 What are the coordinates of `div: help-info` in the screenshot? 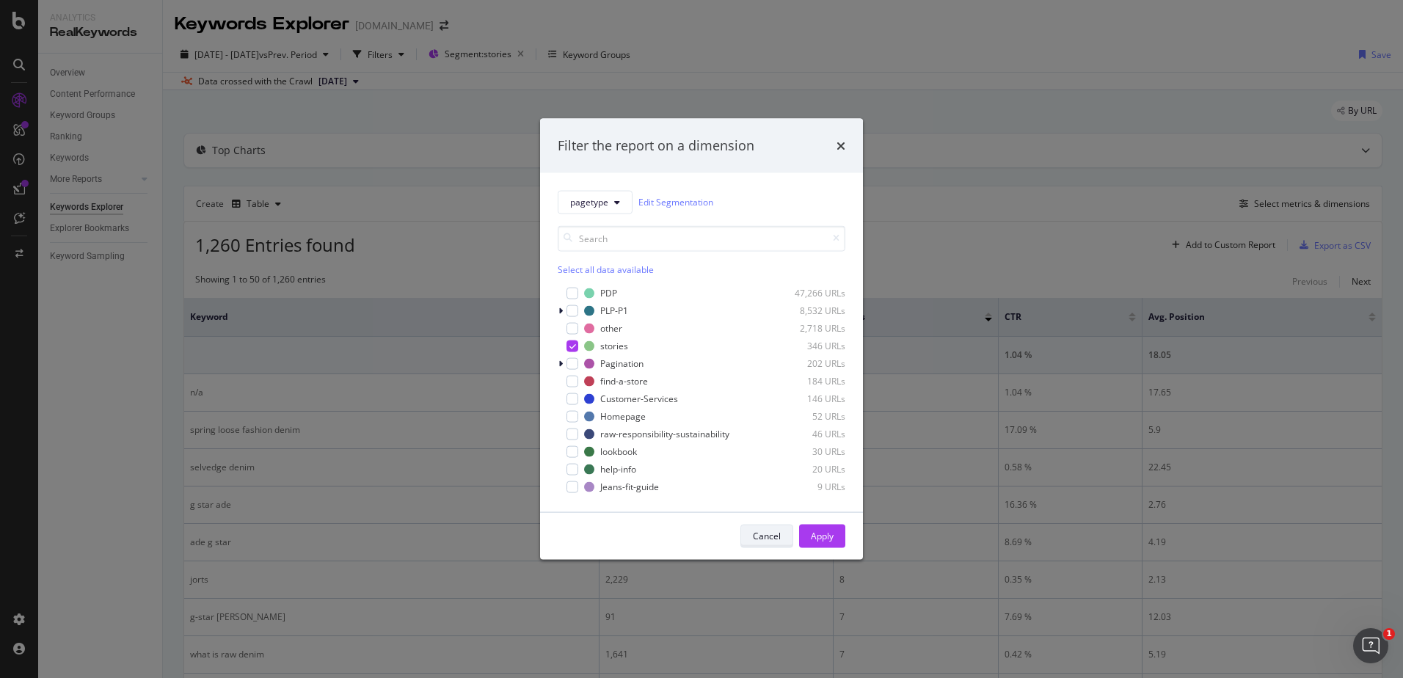 It's located at (618, 469).